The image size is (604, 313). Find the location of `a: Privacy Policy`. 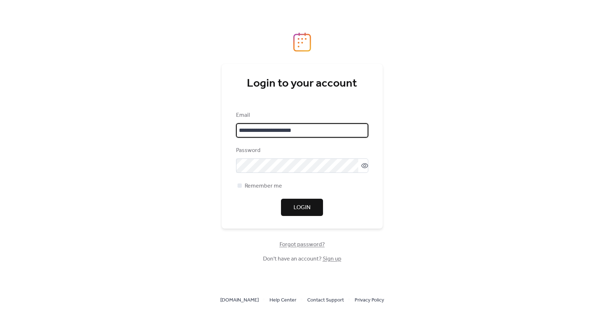

a: Privacy Policy is located at coordinates (369, 299).